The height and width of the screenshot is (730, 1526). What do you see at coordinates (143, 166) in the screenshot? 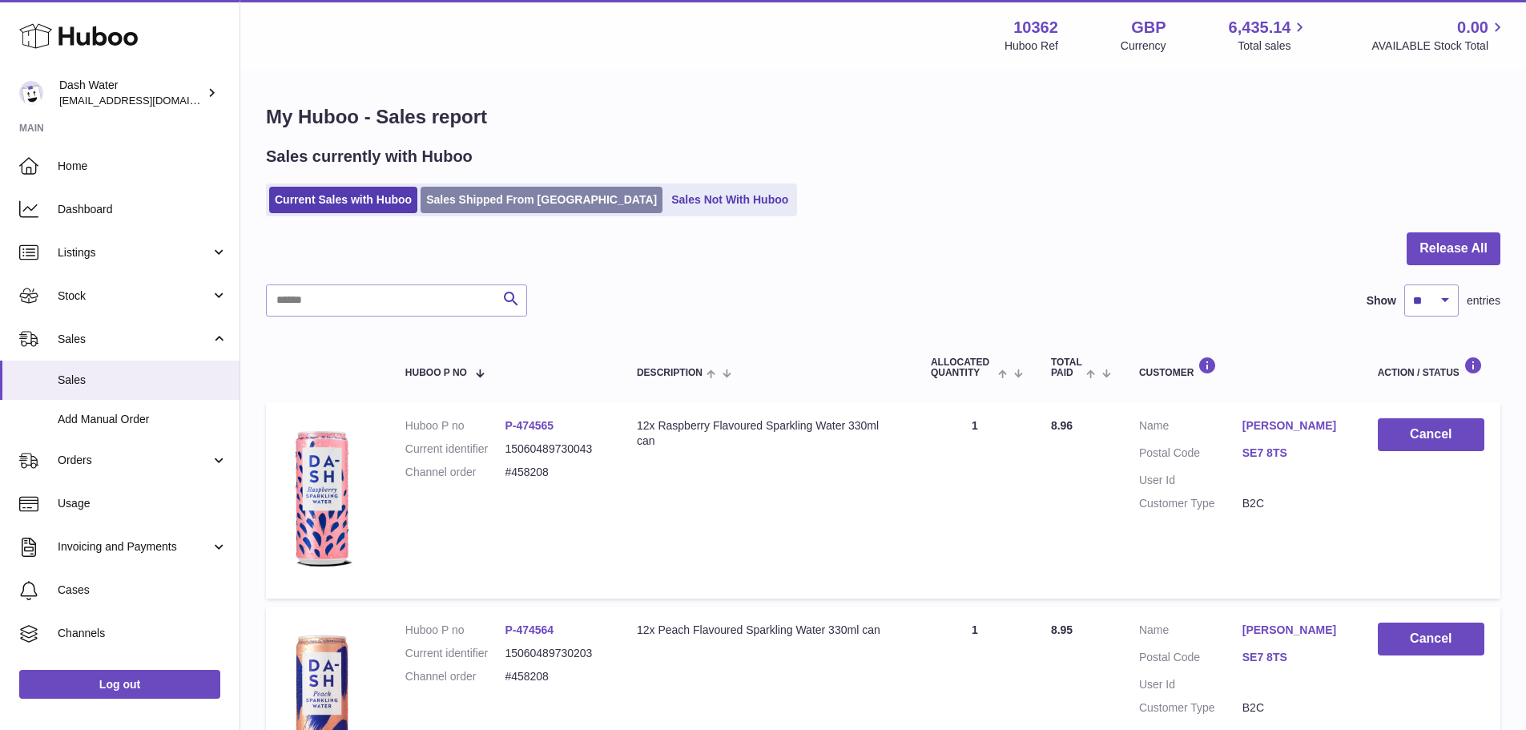
I see `span: Home` at bounding box center [143, 166].